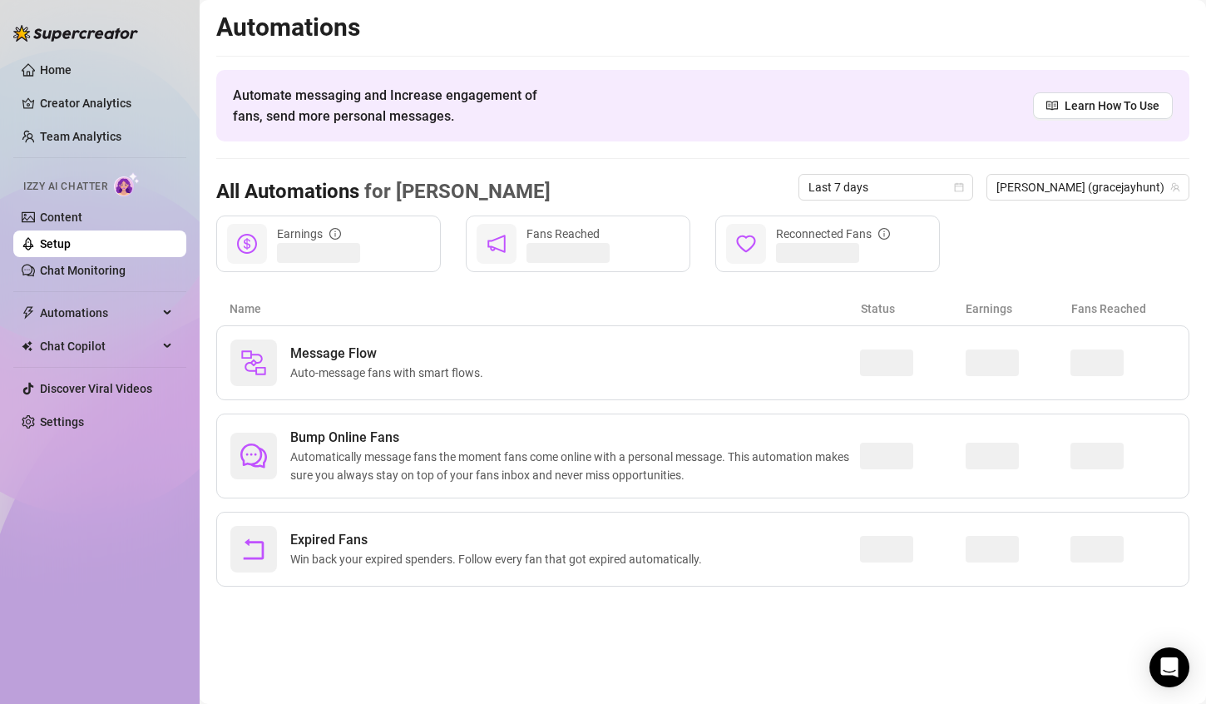  What do you see at coordinates (959, 187) in the screenshot?
I see `span: calendar` at bounding box center [959, 187].